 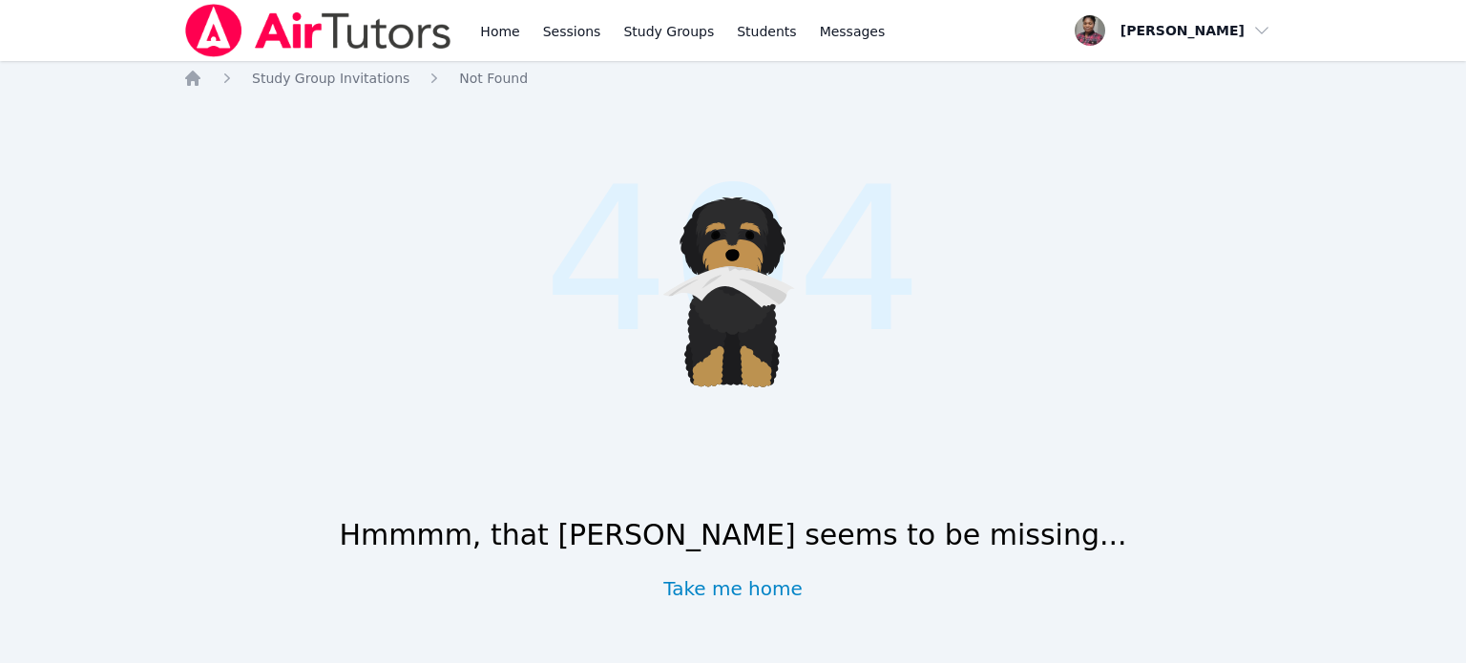 What do you see at coordinates (330, 78) in the screenshot?
I see `span: Study Group Invitations` at bounding box center [330, 78].